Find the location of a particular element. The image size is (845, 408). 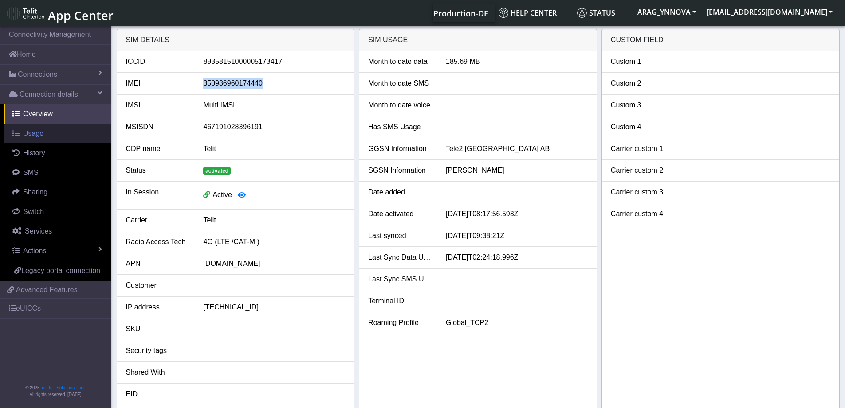

span: Usage is located at coordinates (33, 133).